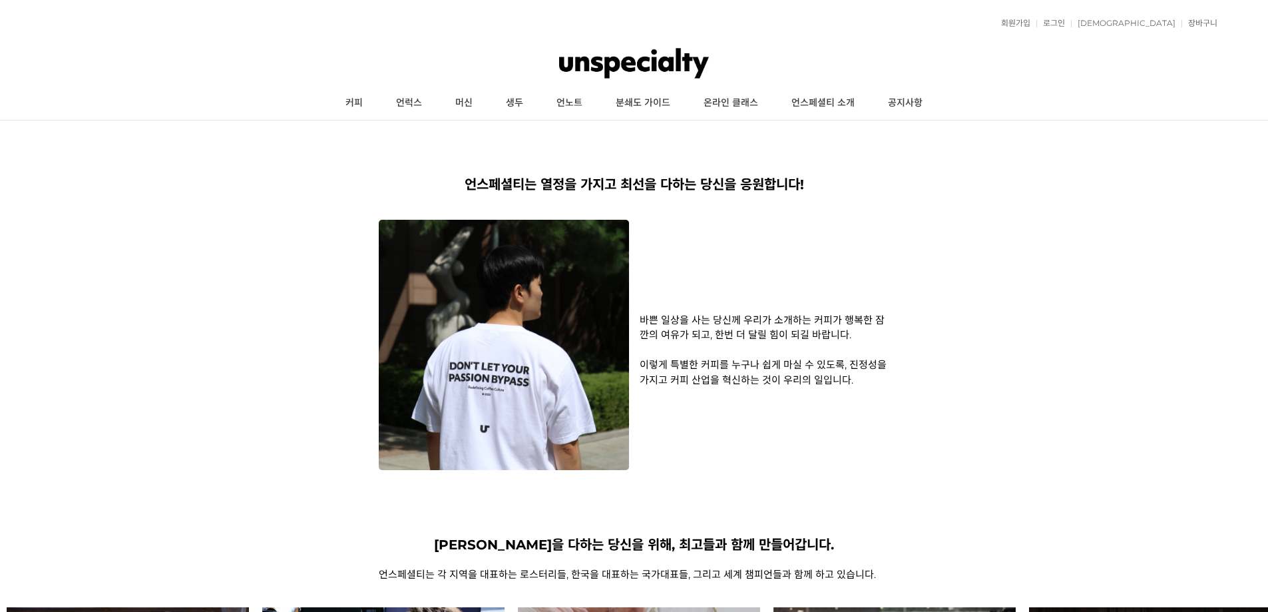  Describe the element at coordinates (515, 103) in the screenshot. I see `a: 생두` at that location.